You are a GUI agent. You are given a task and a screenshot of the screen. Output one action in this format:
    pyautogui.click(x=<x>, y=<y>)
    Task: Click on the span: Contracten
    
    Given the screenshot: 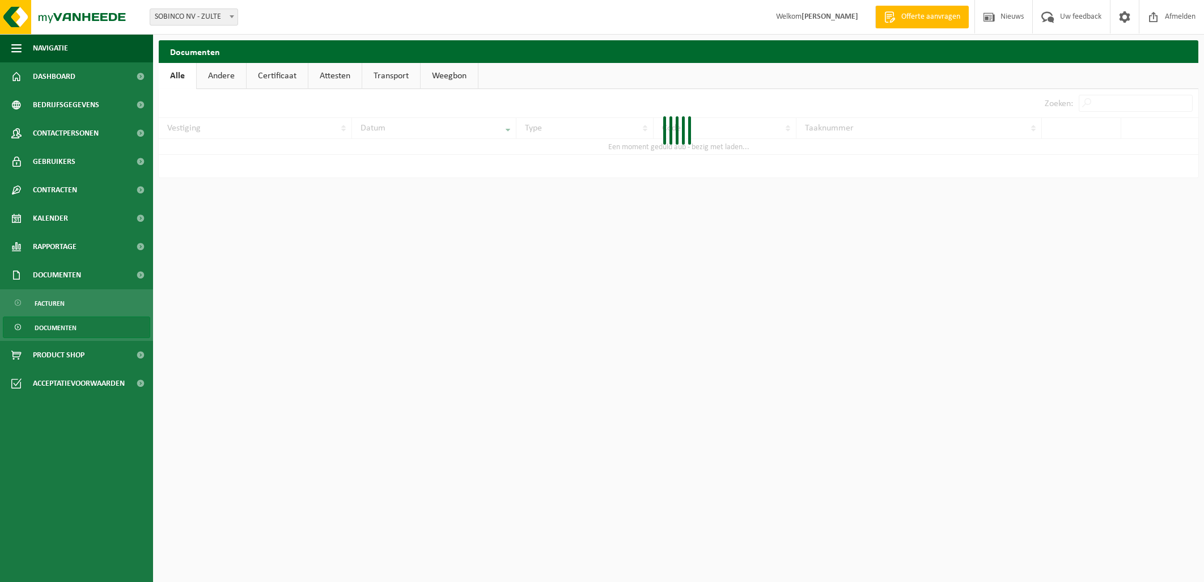 What is the action you would take?
    pyautogui.click(x=55, y=190)
    